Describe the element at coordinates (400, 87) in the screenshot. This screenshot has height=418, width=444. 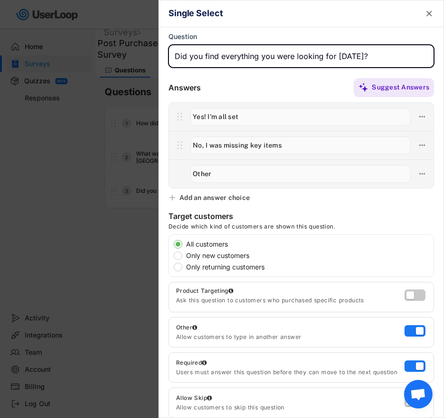
I see `div: Suggest Answers` at that location.